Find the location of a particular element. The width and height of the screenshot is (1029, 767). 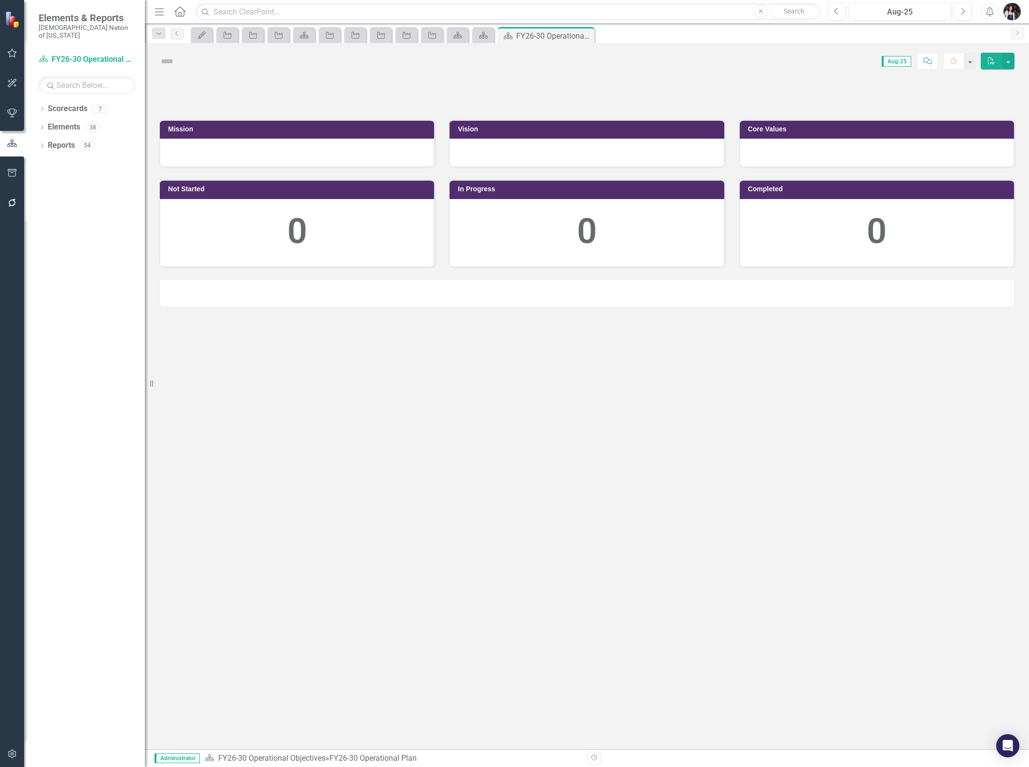

a: Scorecards is located at coordinates (68, 109).